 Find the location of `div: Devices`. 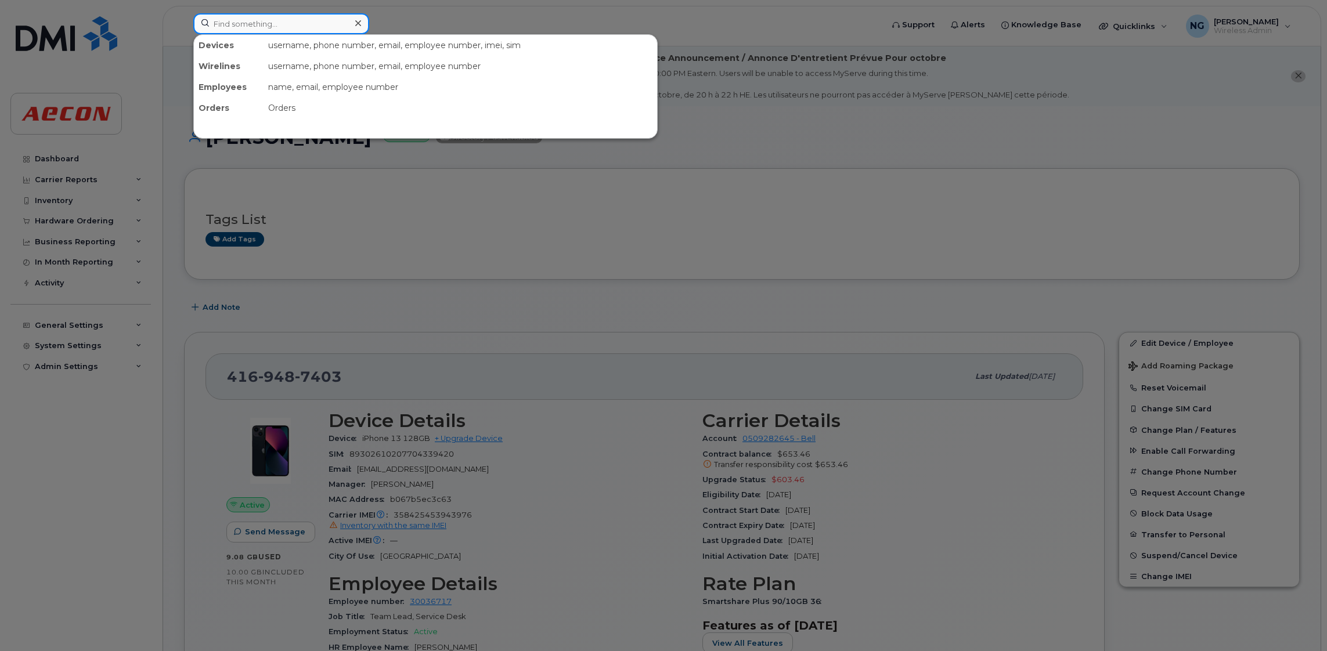

div: Devices is located at coordinates (229, 45).